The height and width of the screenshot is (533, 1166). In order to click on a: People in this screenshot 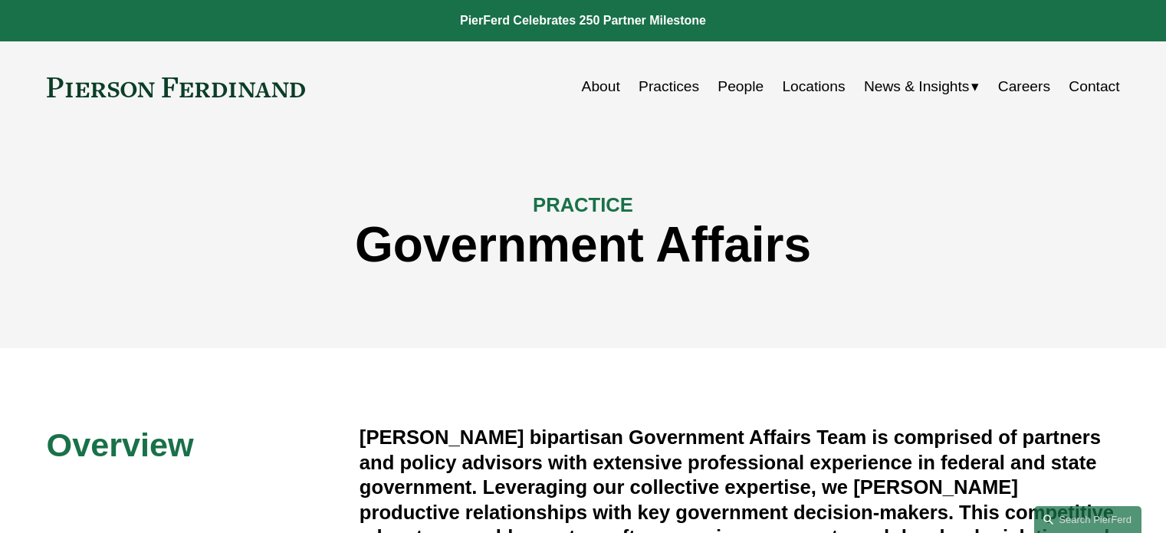, I will do `click(741, 87)`.